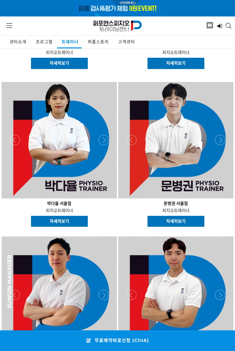 Image resolution: width=235 pixels, height=351 pixels. Describe the element at coordinates (175, 203) in the screenshot. I see `strong: 문병권 서울점` at that location.